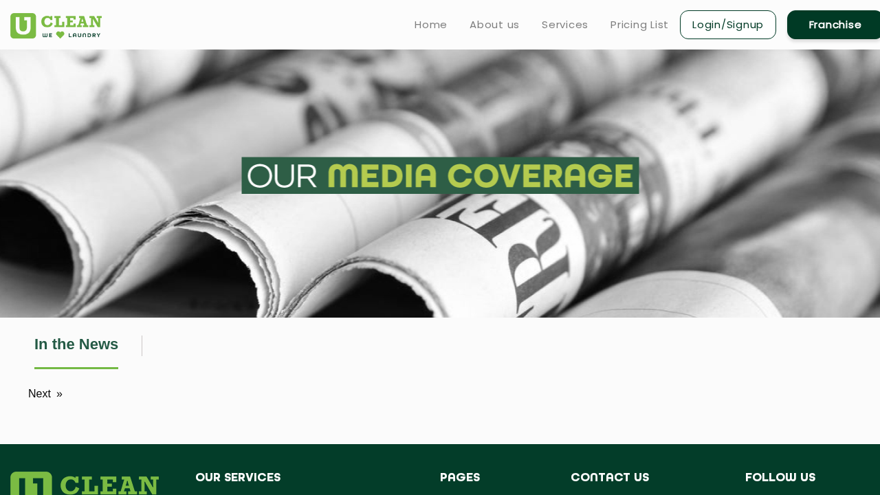 The height and width of the screenshot is (495, 880). What do you see at coordinates (45, 394) in the screenshot?
I see `a: Next page` at bounding box center [45, 394].